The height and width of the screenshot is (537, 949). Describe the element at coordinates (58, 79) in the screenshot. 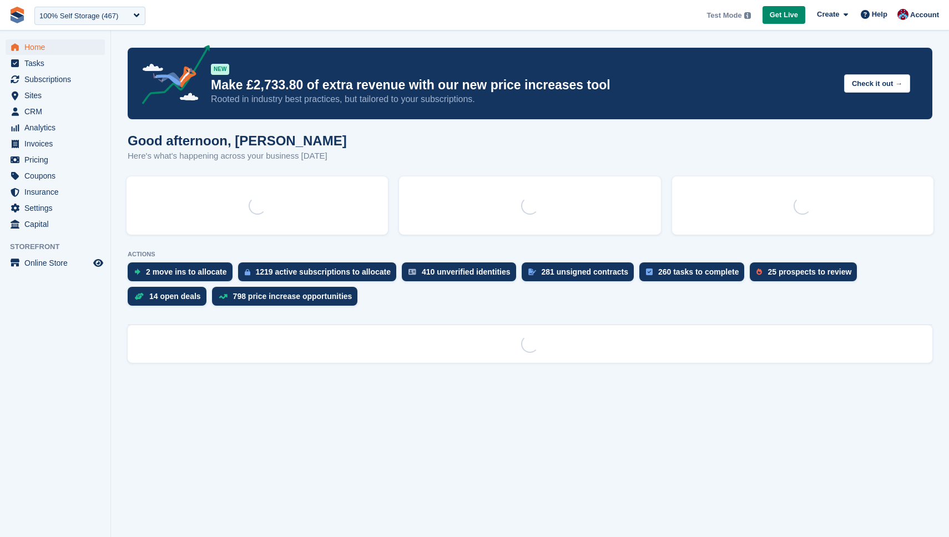

I see `span: Subscriptions` at that location.